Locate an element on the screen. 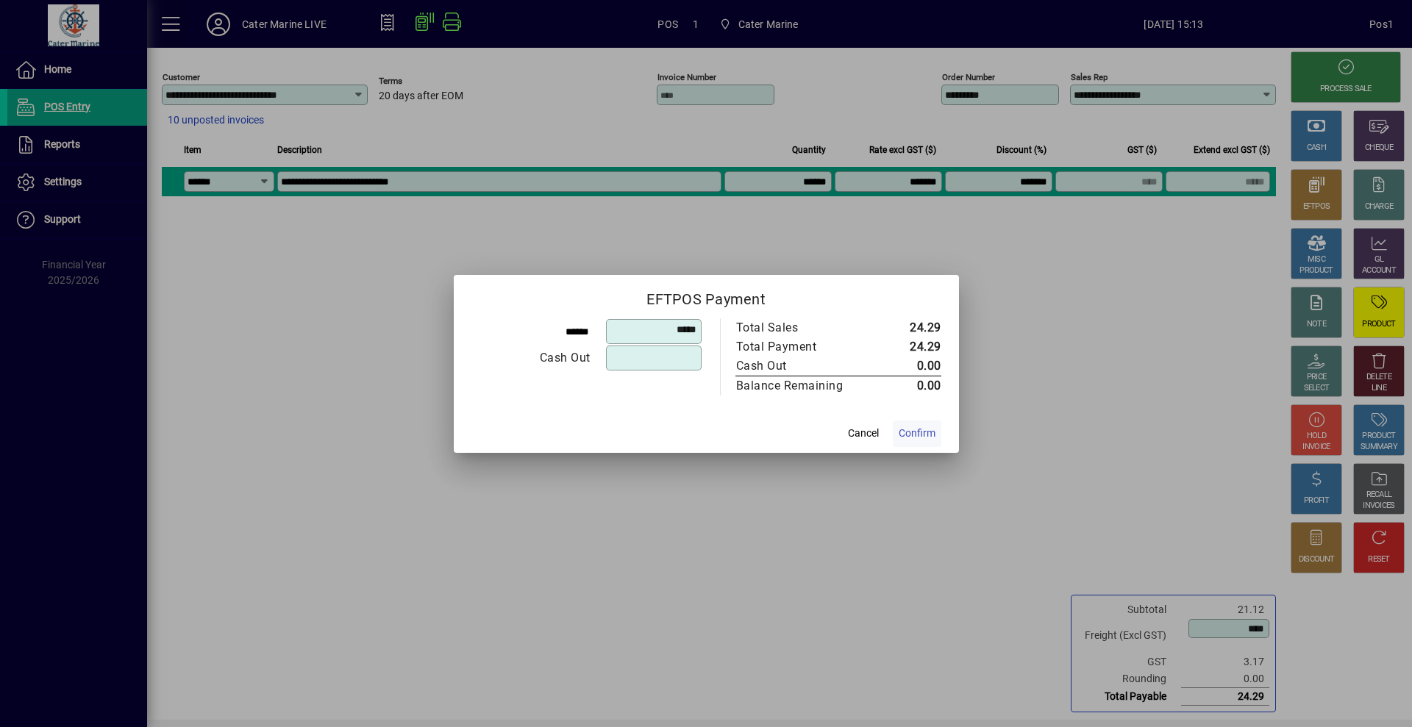  td: Total Sales is located at coordinates (804, 328).